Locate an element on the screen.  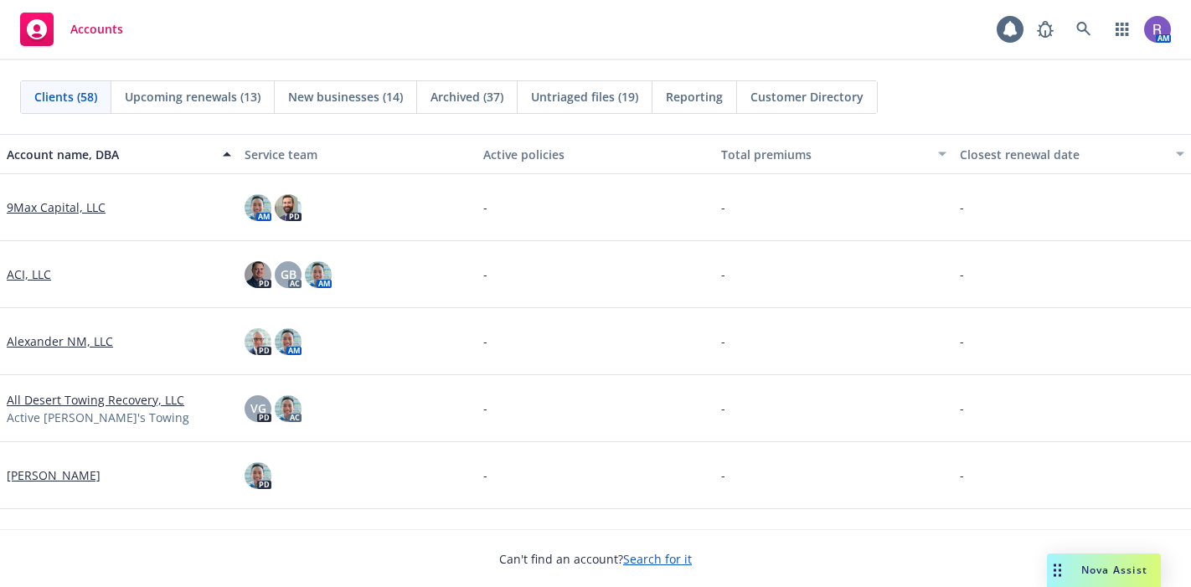
span: Archived (37) is located at coordinates (466, 96).